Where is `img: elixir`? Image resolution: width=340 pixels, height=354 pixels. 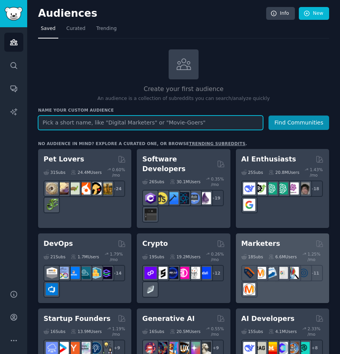 img: elixir is located at coordinates (205, 198).